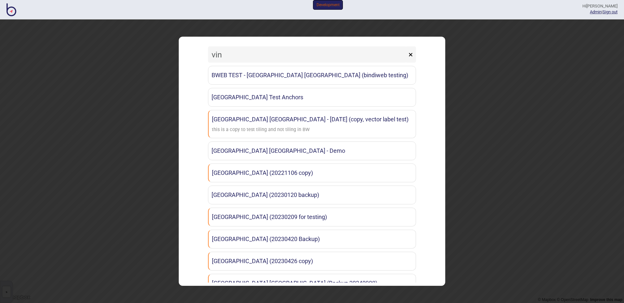 The width and height of the screenshot is (624, 303). Describe the element at coordinates (261, 130) in the screenshot. I see `div: this is a copy to test tiling and not tiling in BW` at that location.